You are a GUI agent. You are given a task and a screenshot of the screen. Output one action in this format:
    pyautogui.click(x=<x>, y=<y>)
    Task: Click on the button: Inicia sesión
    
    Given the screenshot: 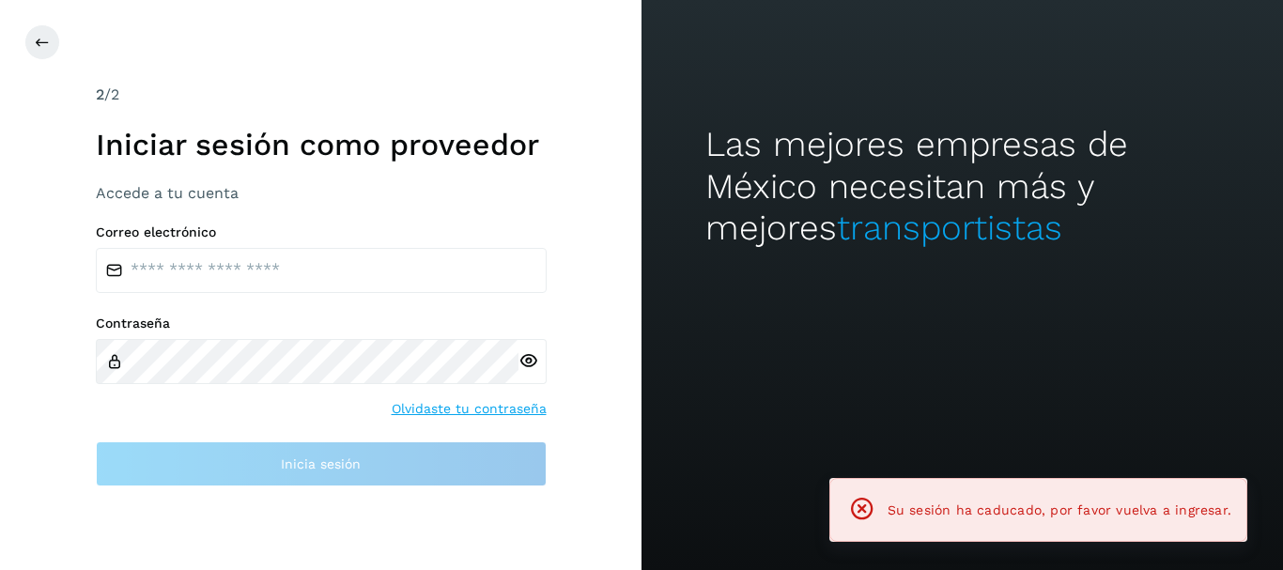 What is the action you would take?
    pyautogui.click(x=321, y=464)
    